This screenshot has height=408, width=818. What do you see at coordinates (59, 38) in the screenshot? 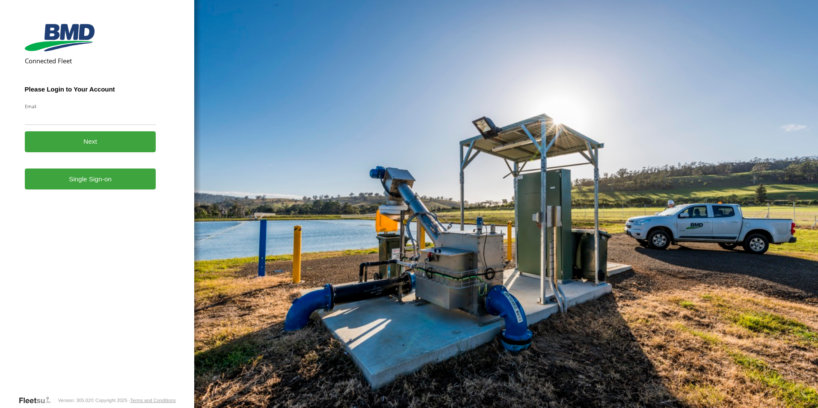
I see `img: BMD` at bounding box center [59, 38].